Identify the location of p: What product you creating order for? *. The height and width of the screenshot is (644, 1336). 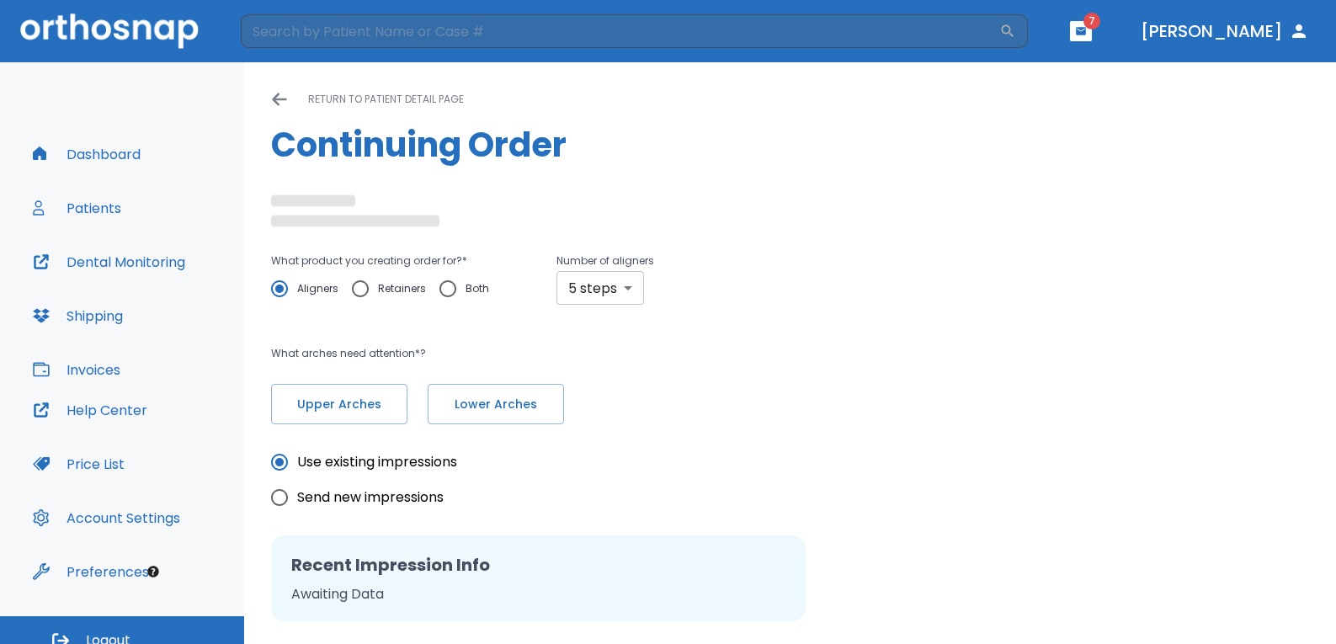
(386, 261).